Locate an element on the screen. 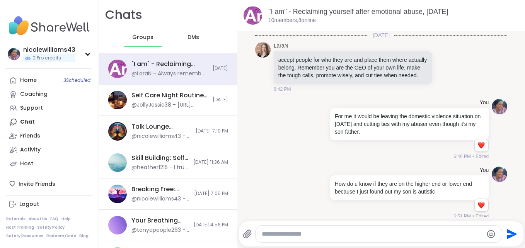 The width and height of the screenshot is (525, 248). div: Invite Friends is located at coordinates (49, 184).